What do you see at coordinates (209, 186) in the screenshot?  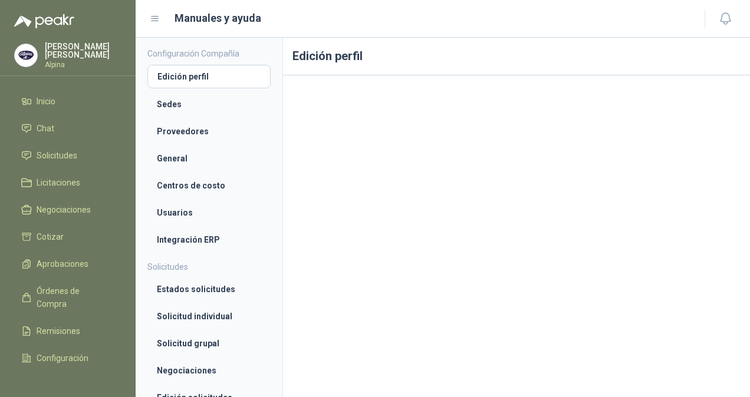 I see `a: Centros de costo` at bounding box center [209, 186].